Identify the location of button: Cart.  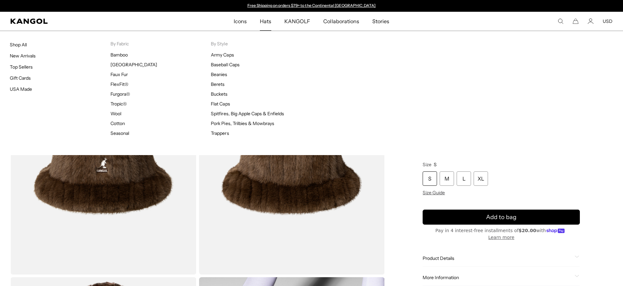
(576, 21).